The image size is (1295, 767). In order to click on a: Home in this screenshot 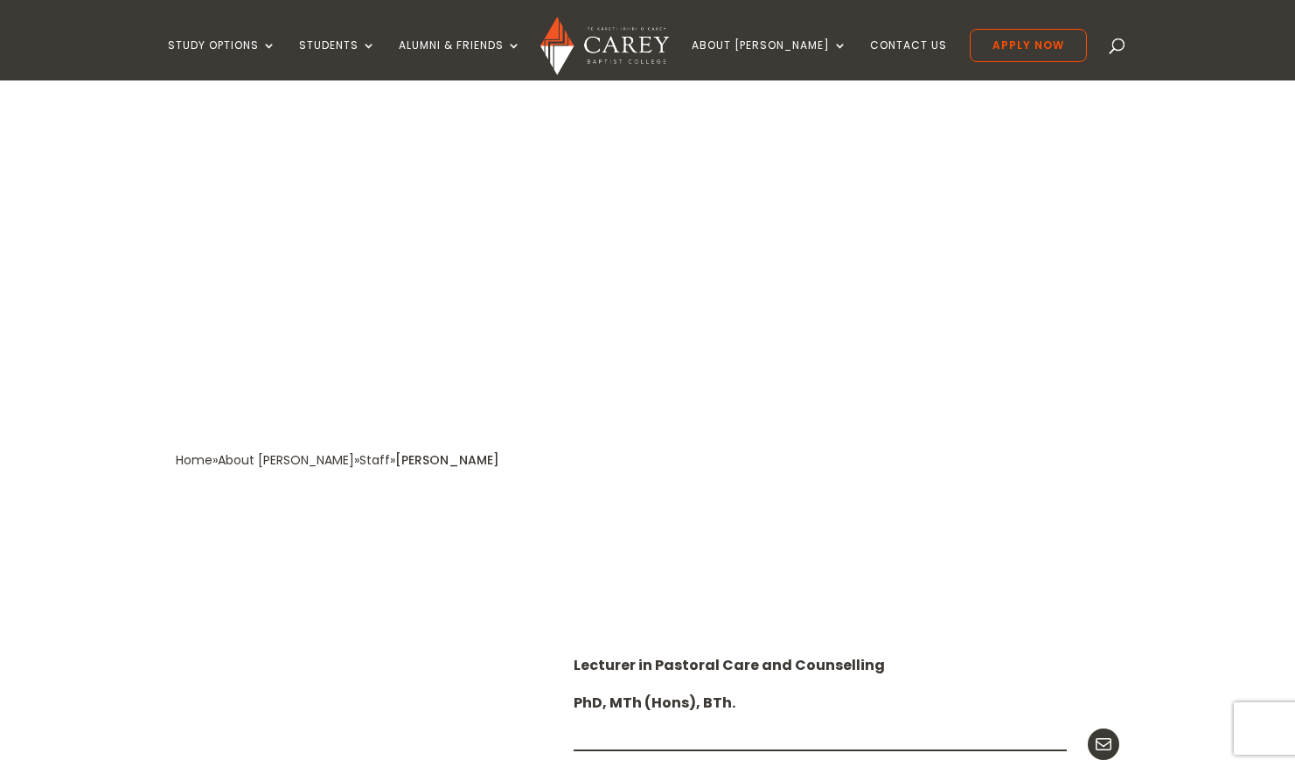, I will do `click(194, 460)`.